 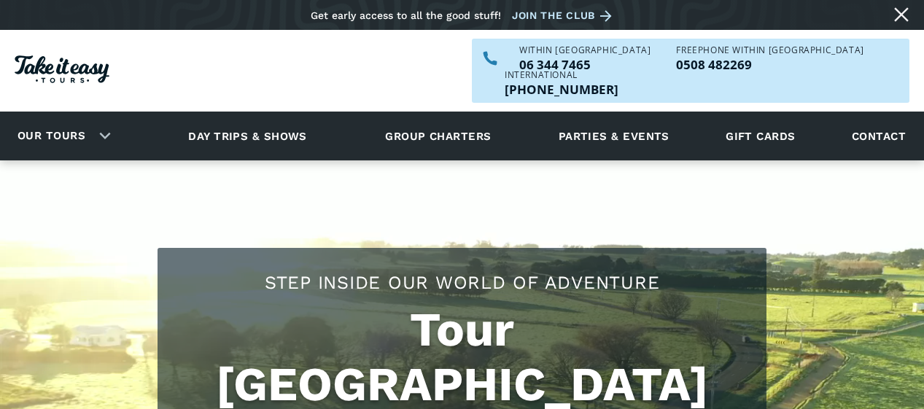 What do you see at coordinates (437, 136) in the screenshot?
I see `a: Group charters` at bounding box center [437, 136].